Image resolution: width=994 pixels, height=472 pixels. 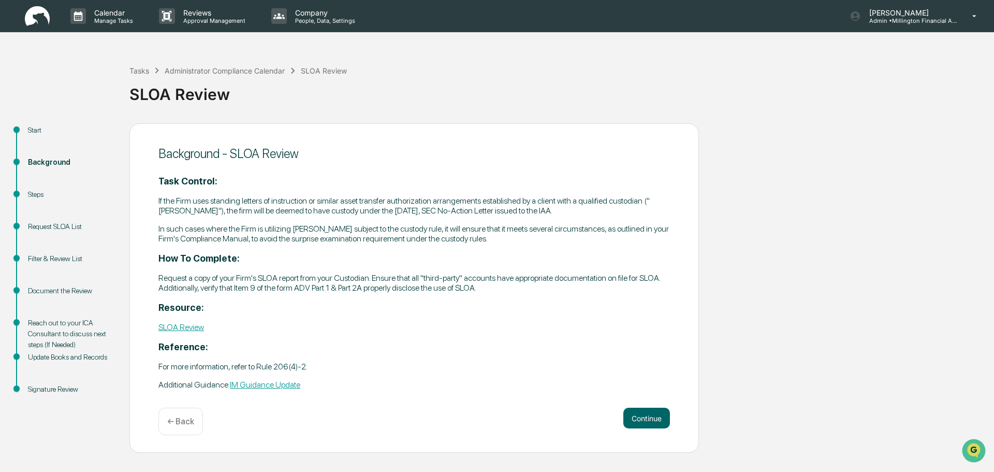 What do you see at coordinates (414, 283) in the screenshot?
I see `p: Request a copy of your Firm's SLOA report from your Custodian. Ensure that all "third-party" acco...` at bounding box center [414, 283].